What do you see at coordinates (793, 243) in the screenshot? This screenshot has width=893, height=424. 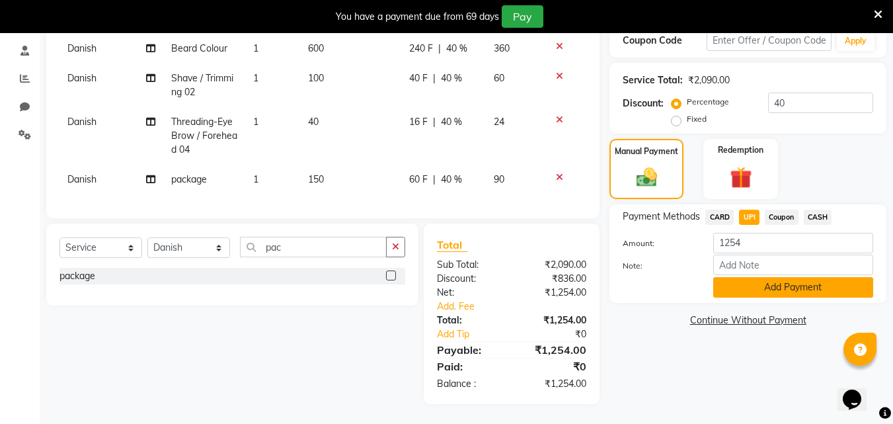 I see `input: Amount` at bounding box center [793, 243].